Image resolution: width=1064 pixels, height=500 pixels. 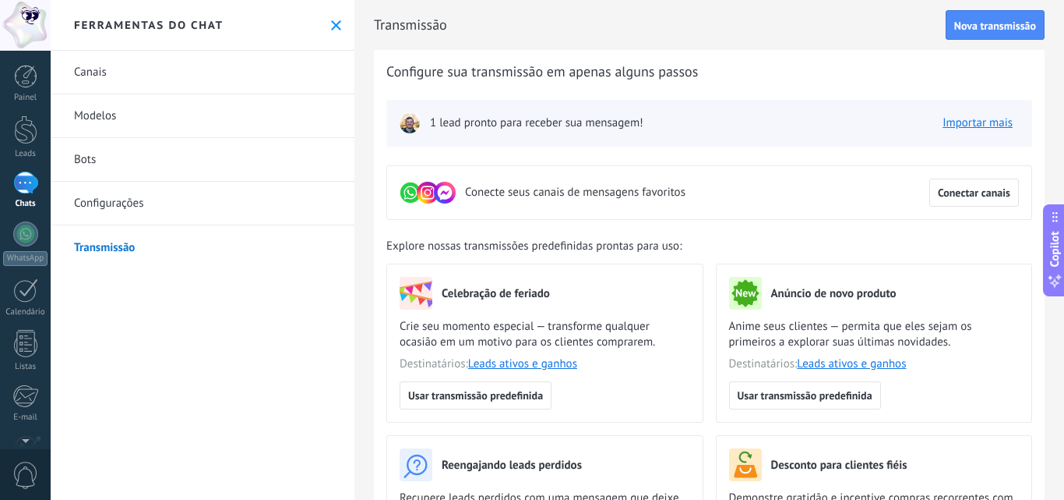 What do you see at coordinates (203, 72) in the screenshot?
I see `a: Canais` at bounding box center [203, 72].